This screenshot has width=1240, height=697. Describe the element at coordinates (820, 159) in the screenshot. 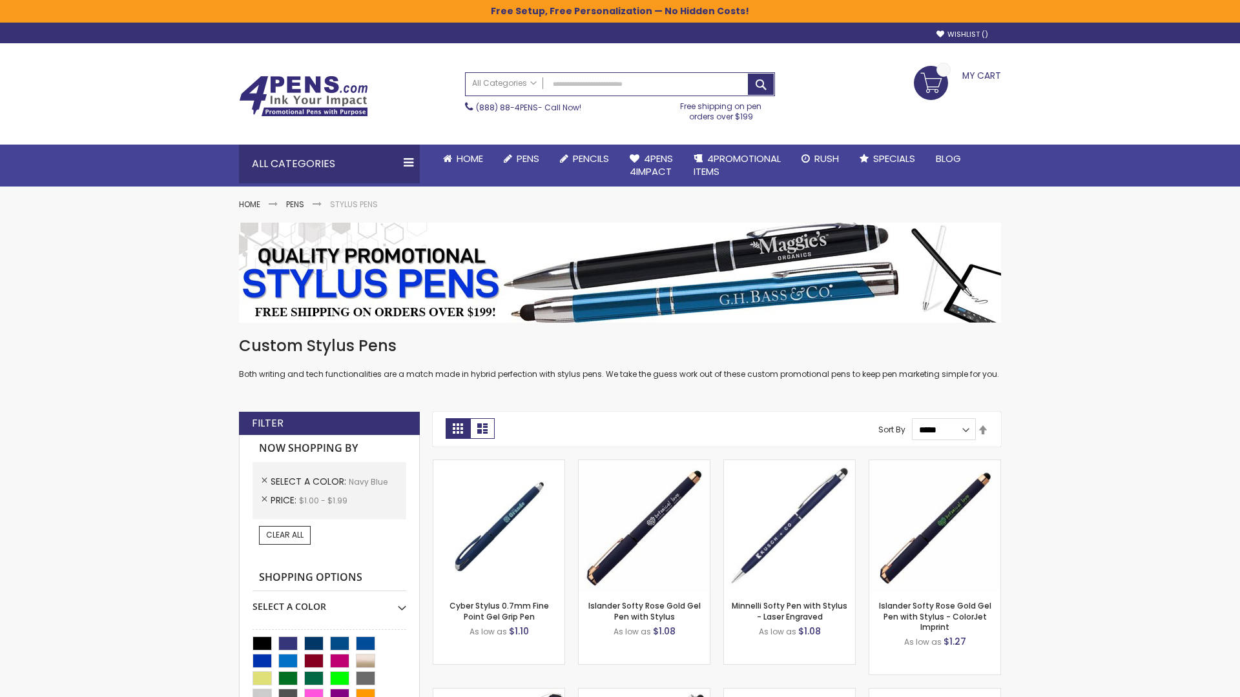

I see `a: Rush` at that location.